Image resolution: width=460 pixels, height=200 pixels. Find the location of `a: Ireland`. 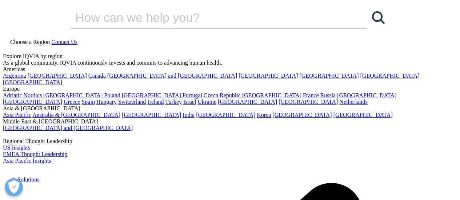

a: Ireland is located at coordinates (155, 102).